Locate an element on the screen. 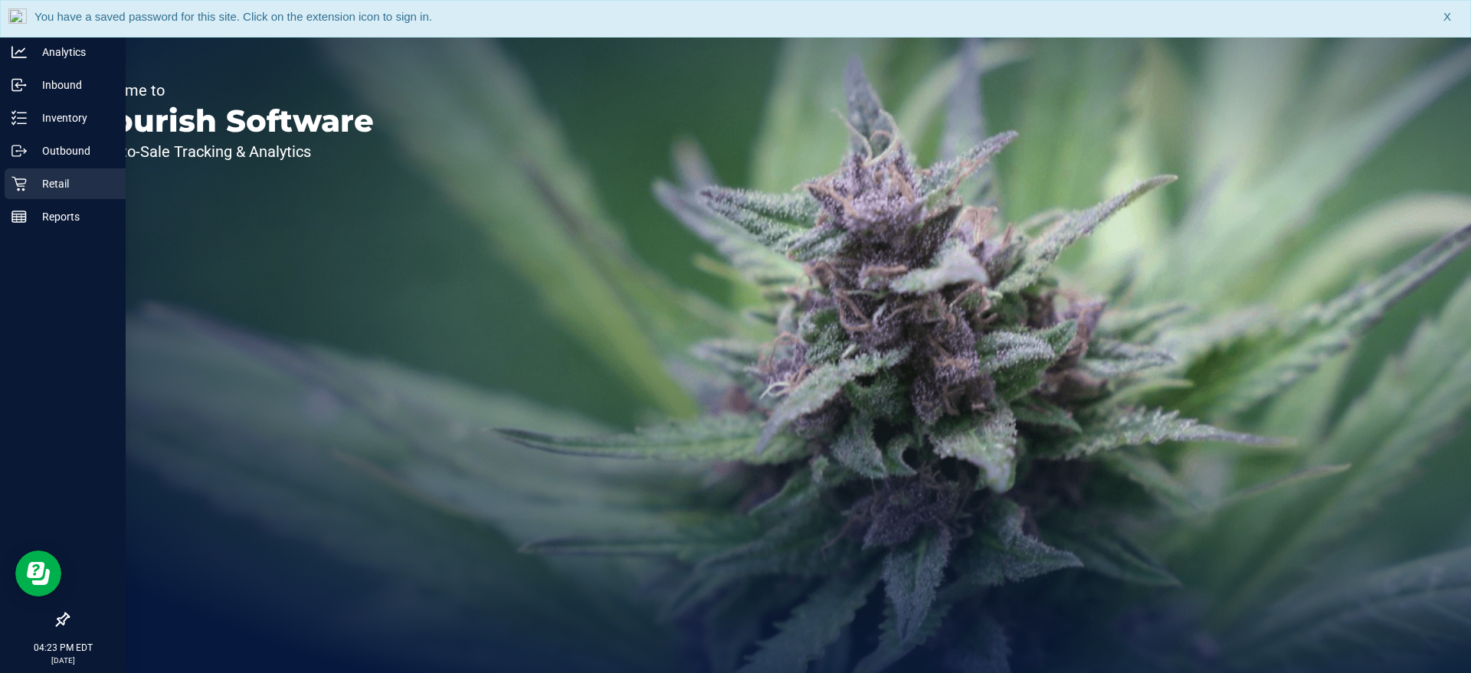 The image size is (1471, 673). p: 04:23 PM EDT is located at coordinates (63, 648).